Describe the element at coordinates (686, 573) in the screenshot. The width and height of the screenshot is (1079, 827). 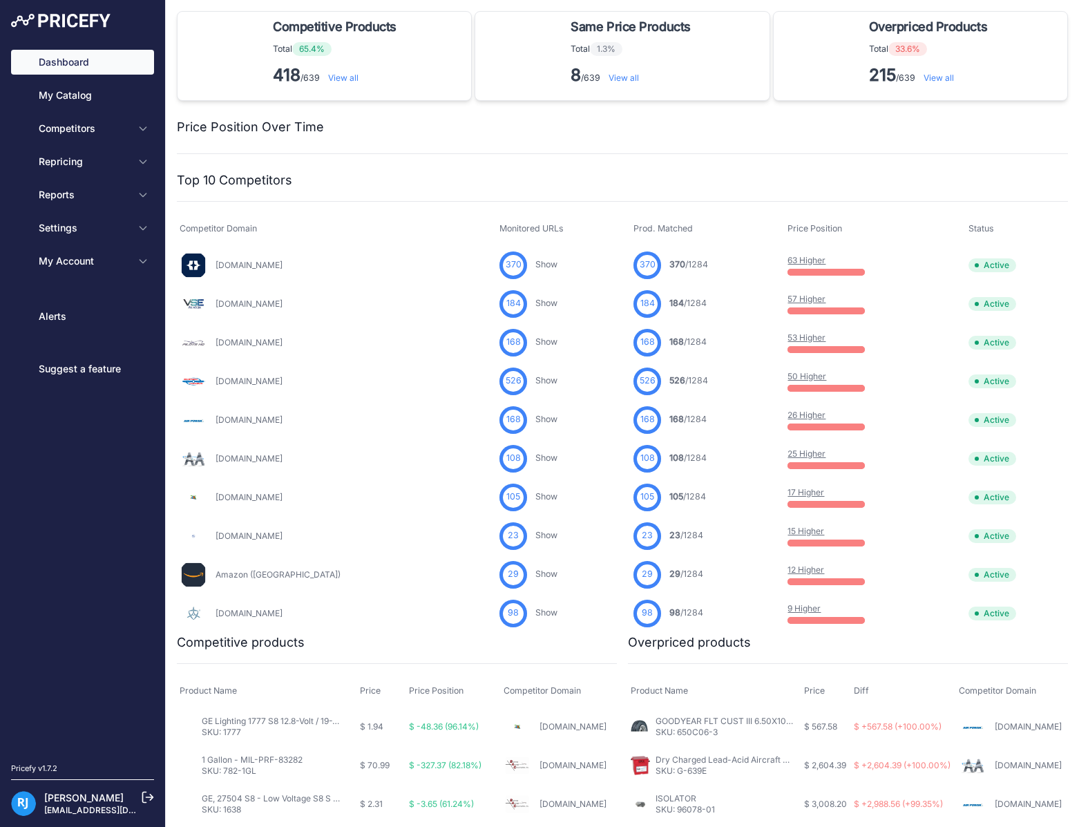
I see `a: 29/1284` at that location.